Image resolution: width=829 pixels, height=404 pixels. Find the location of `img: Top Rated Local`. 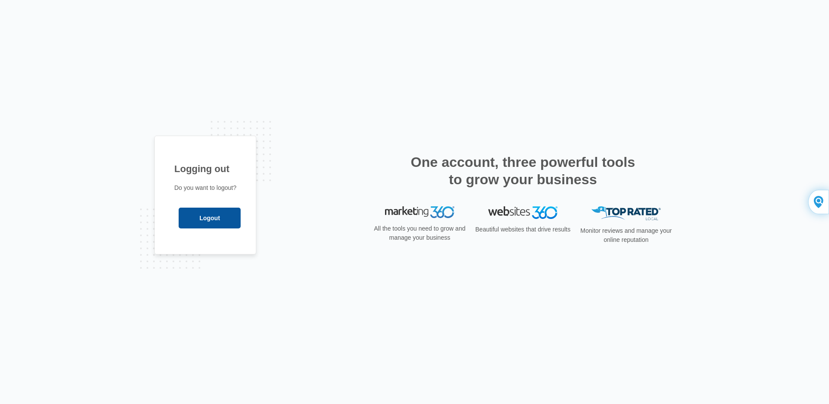

img: Top Rated Local is located at coordinates (626, 213).